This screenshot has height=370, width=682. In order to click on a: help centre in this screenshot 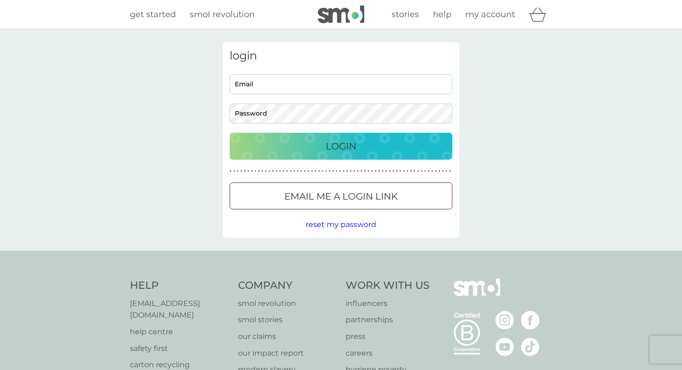, I will do `click(179, 332)`.